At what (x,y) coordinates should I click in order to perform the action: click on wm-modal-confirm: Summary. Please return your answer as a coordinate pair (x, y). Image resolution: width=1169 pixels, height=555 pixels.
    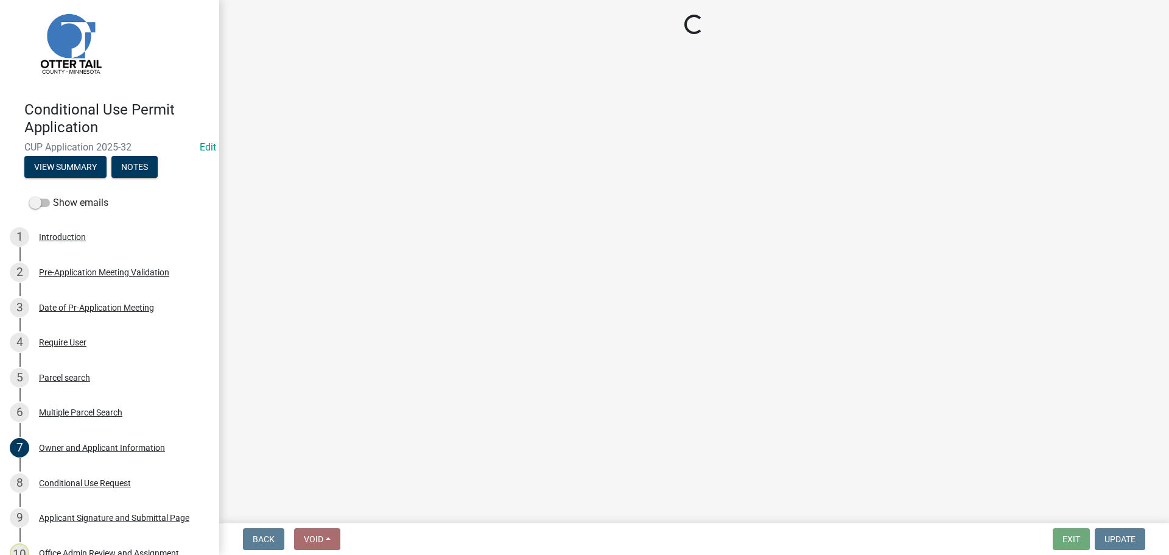
    Looking at the image, I should click on (65, 167).